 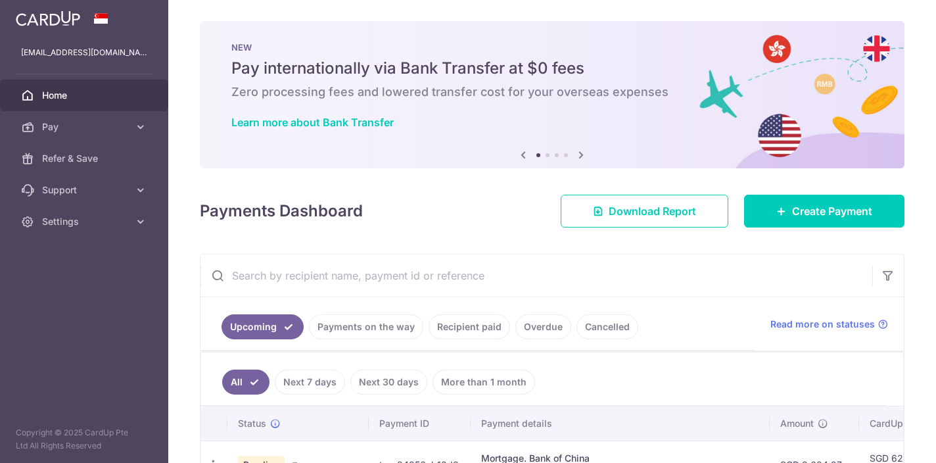 I want to click on span: Status, so click(x=252, y=423).